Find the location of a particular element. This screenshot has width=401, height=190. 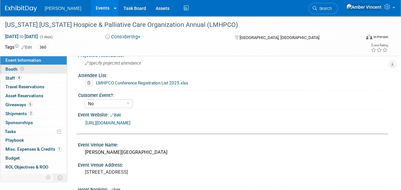

span: Giveaways is located at coordinates (19, 104).